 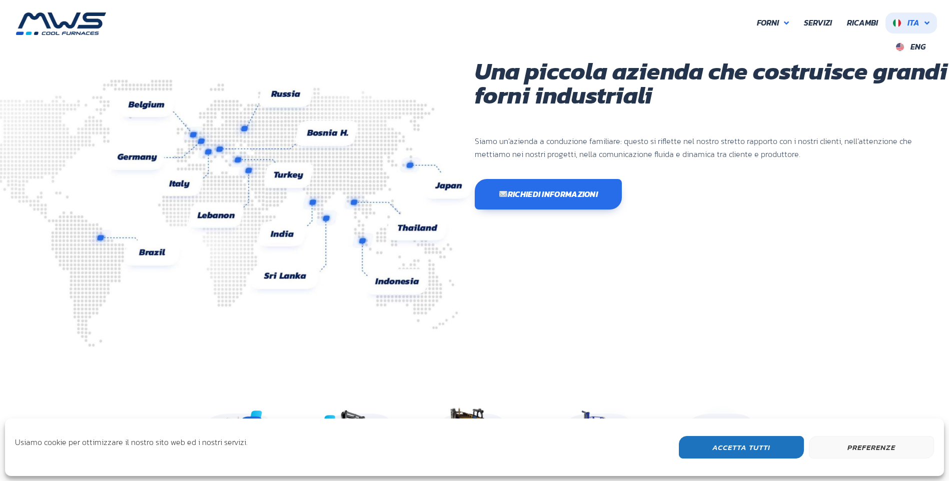 What do you see at coordinates (818, 23) in the screenshot?
I see `span: Servizi` at bounding box center [818, 23].